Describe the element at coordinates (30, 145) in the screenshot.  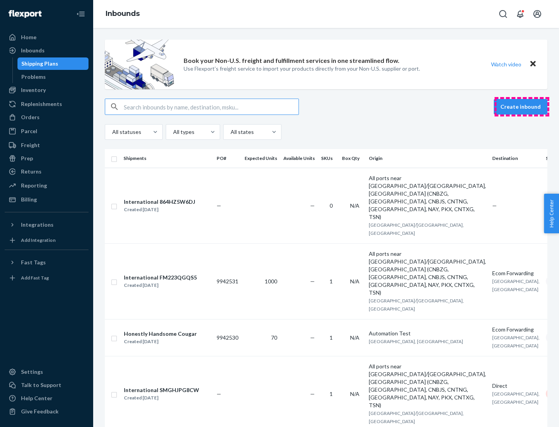
I see `div: Freight` at that location.